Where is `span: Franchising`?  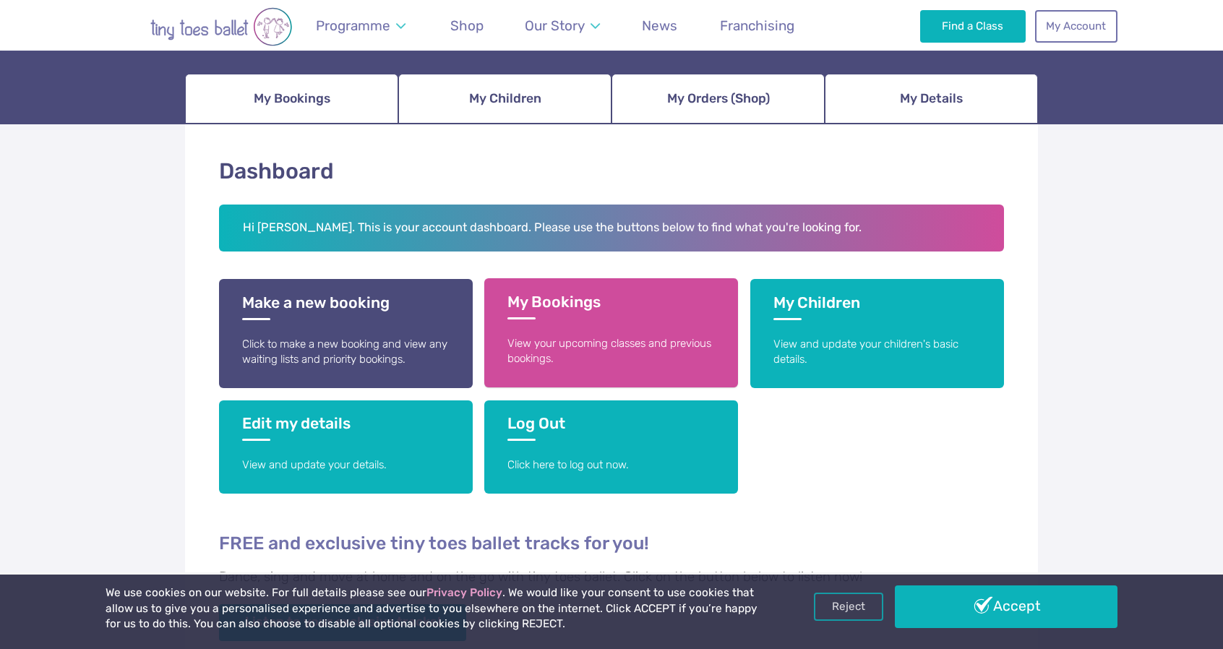
span: Franchising is located at coordinates (757, 25).